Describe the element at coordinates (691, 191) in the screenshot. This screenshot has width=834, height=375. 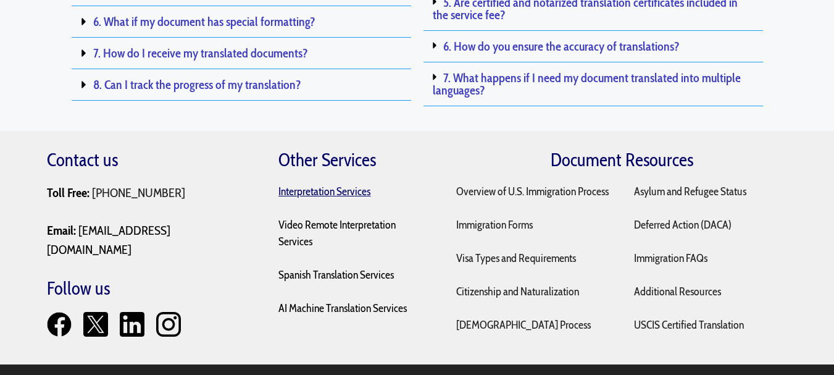
I see `a: Asylum and Refugee Status` at that location.